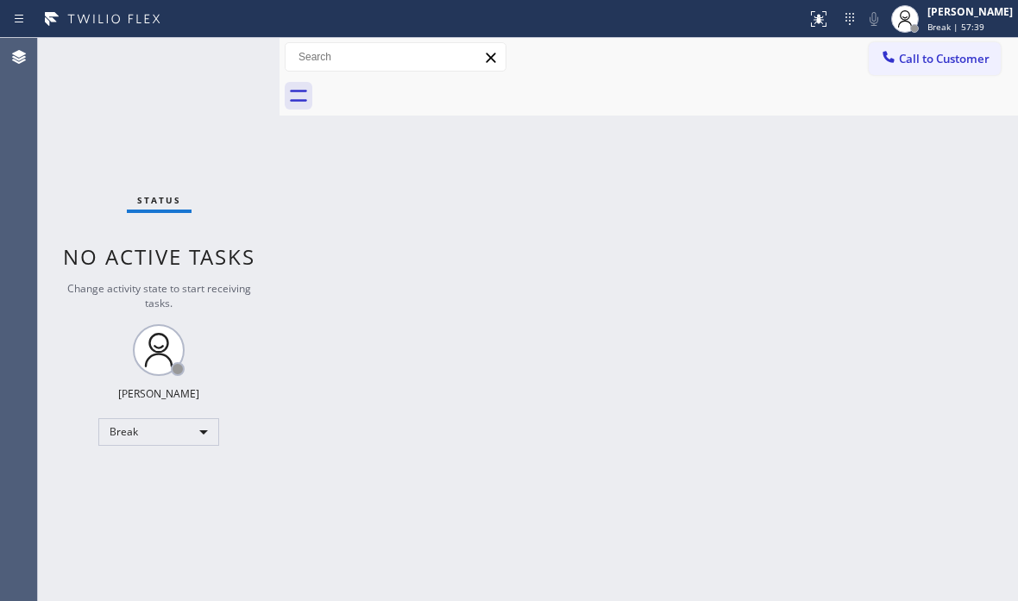 This screenshot has width=1018, height=601. I want to click on div: Break, so click(159, 432).